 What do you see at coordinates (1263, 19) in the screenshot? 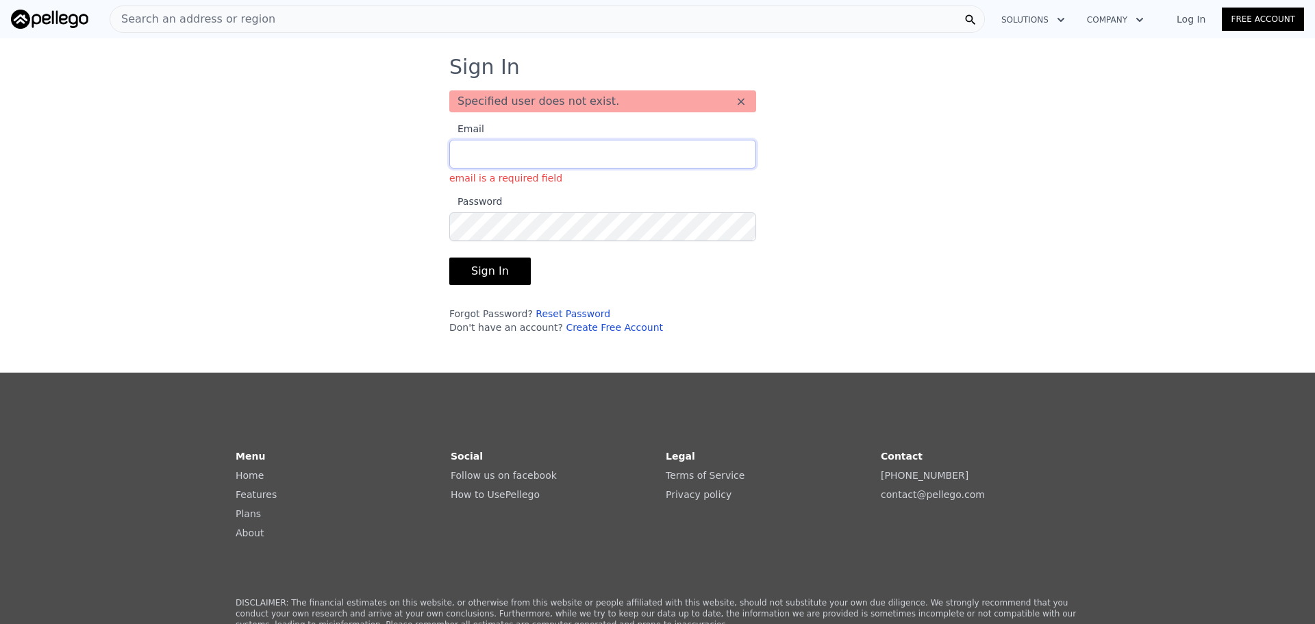
I see `a: Free Account` at bounding box center [1263, 19].